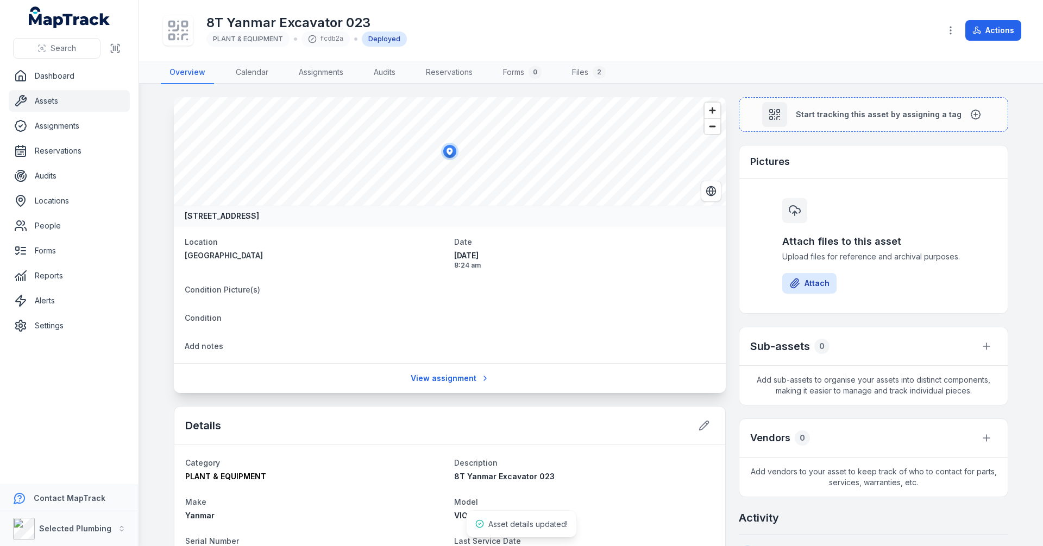 The image size is (1043, 546). Describe the element at coordinates (993, 30) in the screenshot. I see `button: Actions` at that location.